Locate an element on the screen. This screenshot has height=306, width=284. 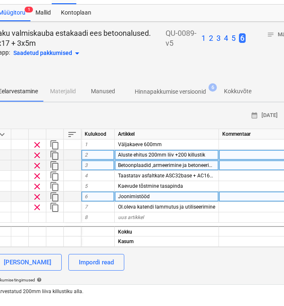
button: 2 is located at coordinates (211, 38).